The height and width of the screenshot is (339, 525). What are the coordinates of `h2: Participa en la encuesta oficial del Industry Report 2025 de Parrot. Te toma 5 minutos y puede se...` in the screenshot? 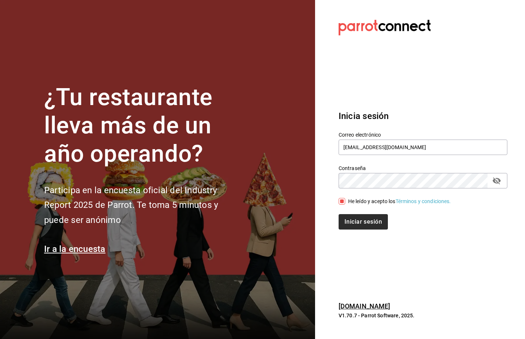 It's located at (143, 205).